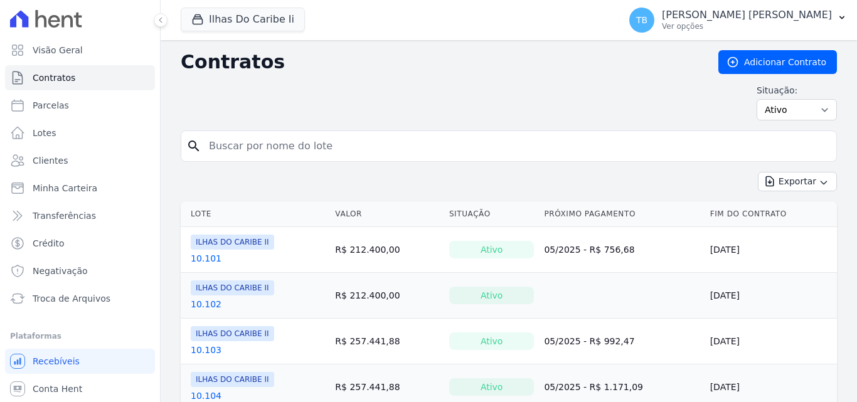  I want to click on span: Crédito, so click(48, 244).